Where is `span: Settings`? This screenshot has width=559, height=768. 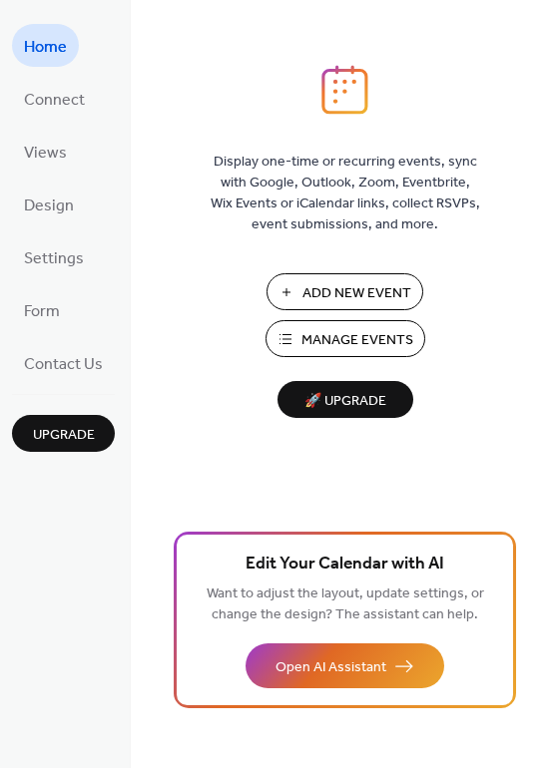
span: Settings is located at coordinates (54, 258).